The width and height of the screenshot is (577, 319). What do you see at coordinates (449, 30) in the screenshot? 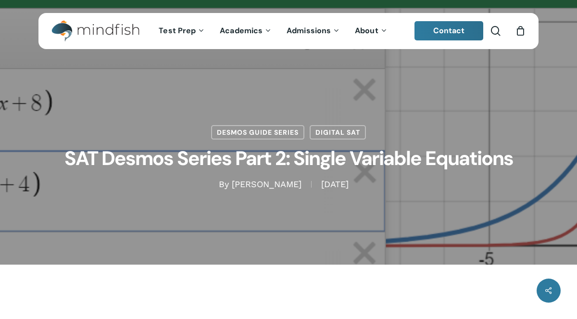
I see `span: Contact` at bounding box center [449, 30].